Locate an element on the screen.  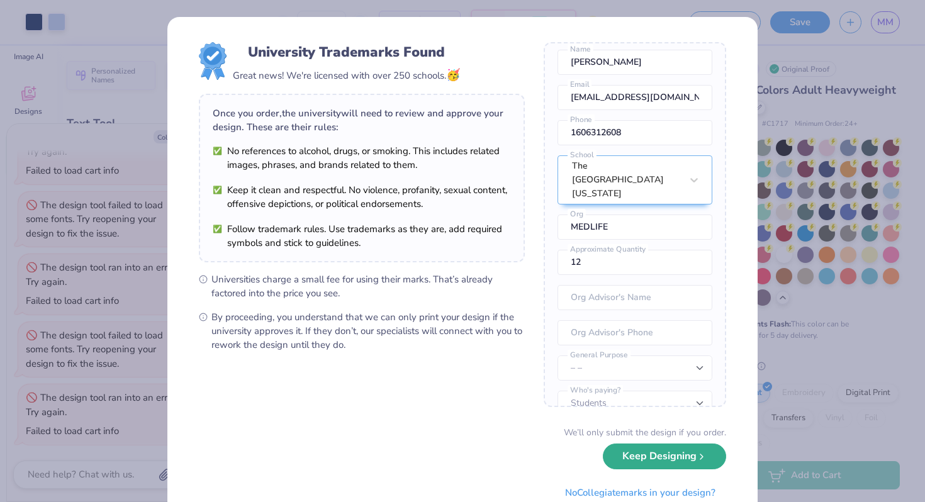
input: Name is located at coordinates (635, 62).